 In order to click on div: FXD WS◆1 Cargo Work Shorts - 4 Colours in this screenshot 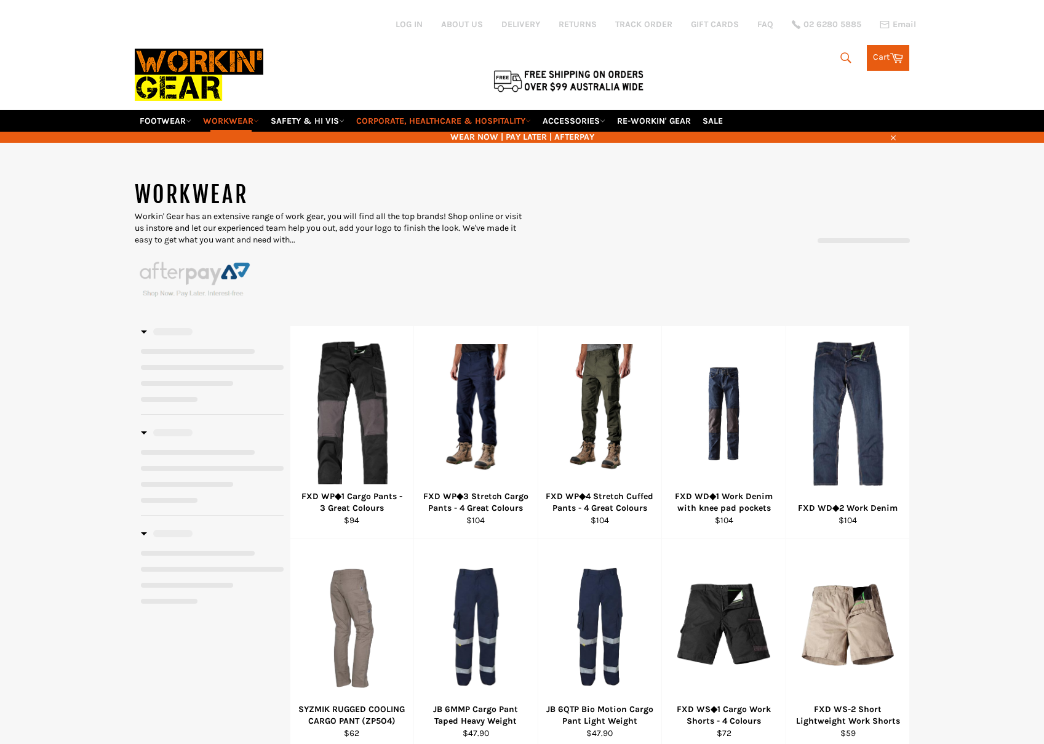, I will do `click(724, 715)`.